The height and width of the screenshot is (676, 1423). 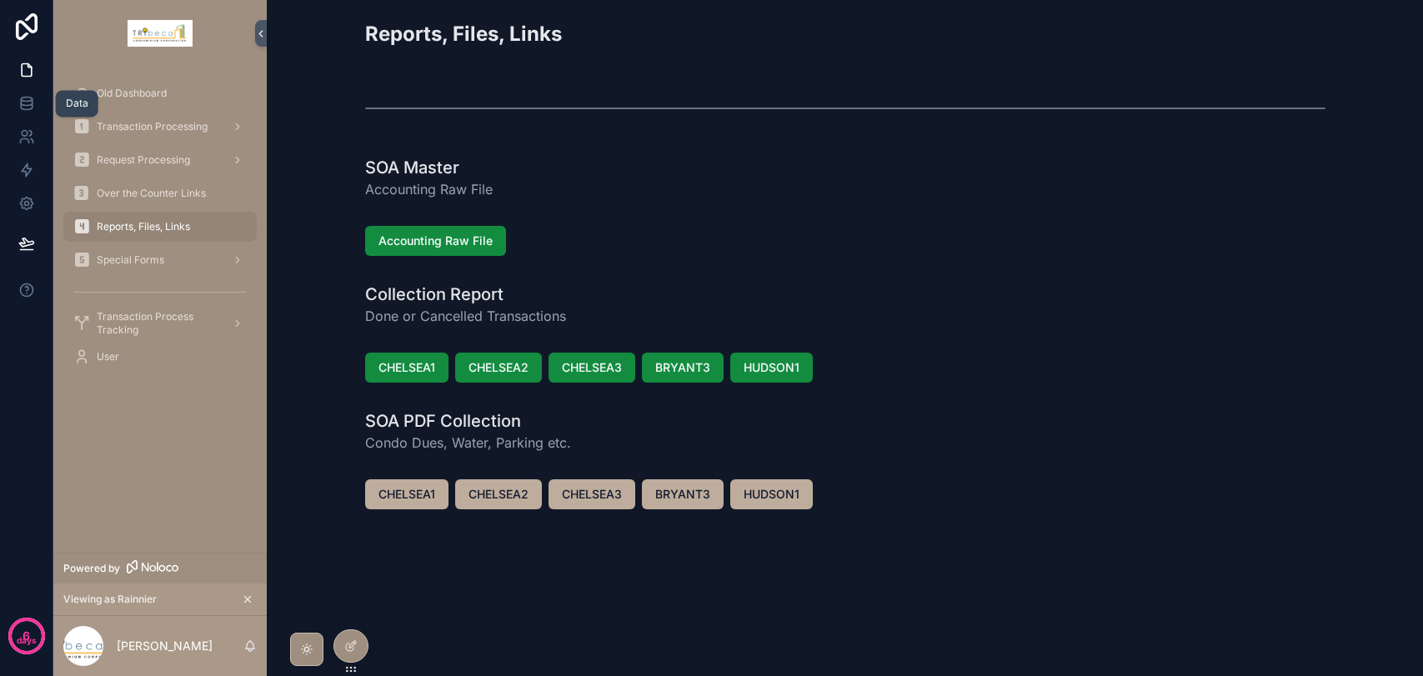 What do you see at coordinates (151, 193) in the screenshot?
I see `span: Over the Counter Links` at bounding box center [151, 193].